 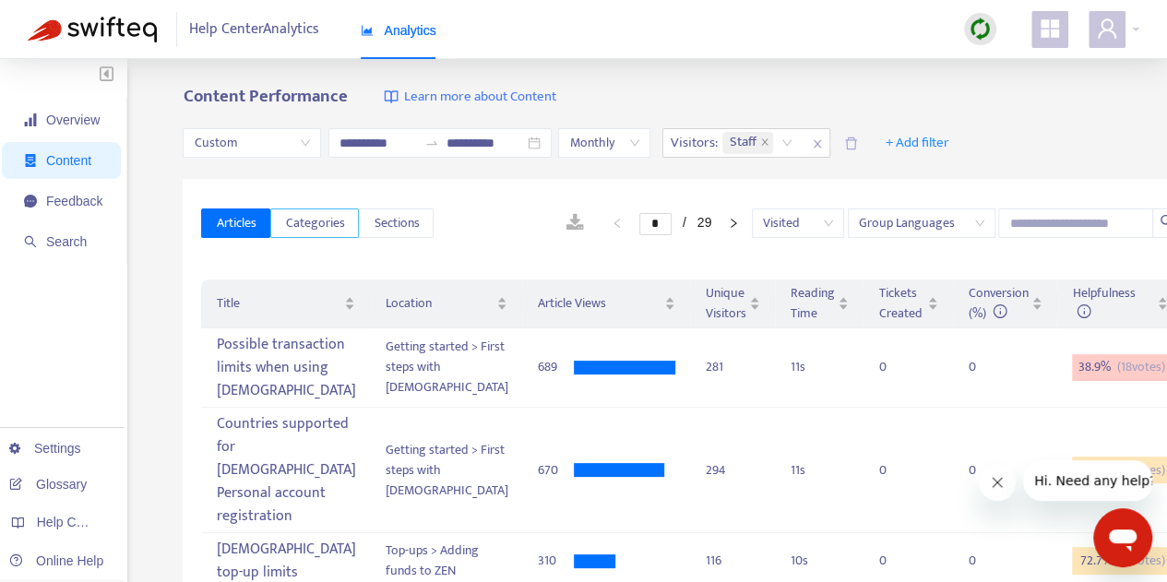 I want to click on span: Monthly, so click(x=604, y=143).